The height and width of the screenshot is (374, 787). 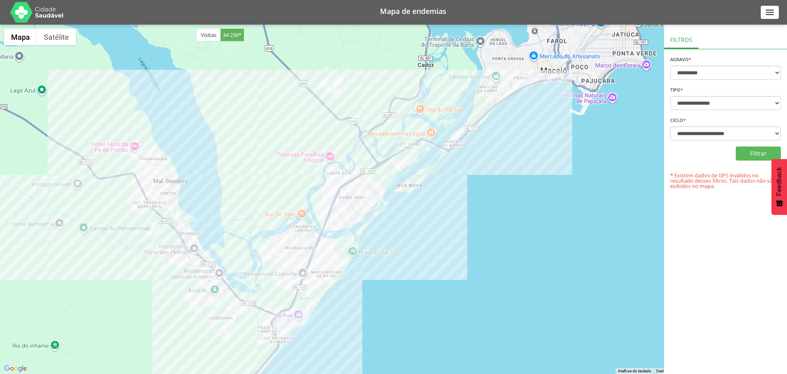 I want to click on img: Google, so click(x=16, y=368).